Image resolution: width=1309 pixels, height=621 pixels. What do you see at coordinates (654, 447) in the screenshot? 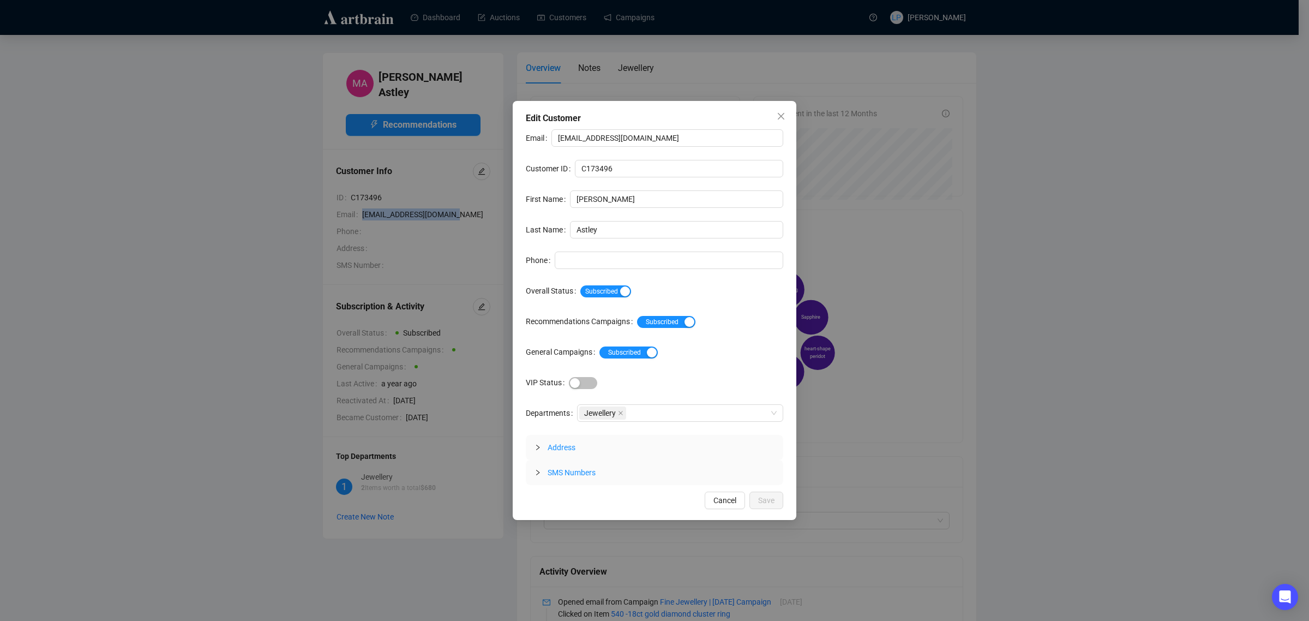
I see `div: Address` at bounding box center [654, 447].